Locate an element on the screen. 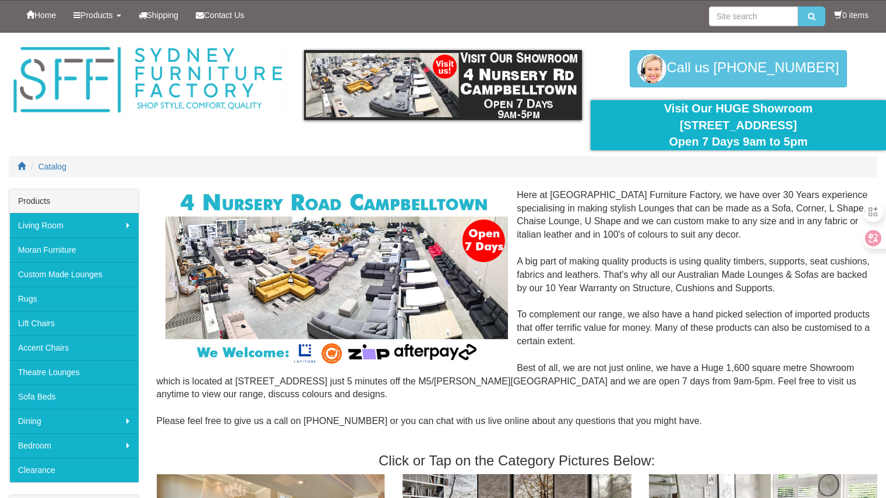 The image size is (886, 498). span: Shipping is located at coordinates (162, 15).